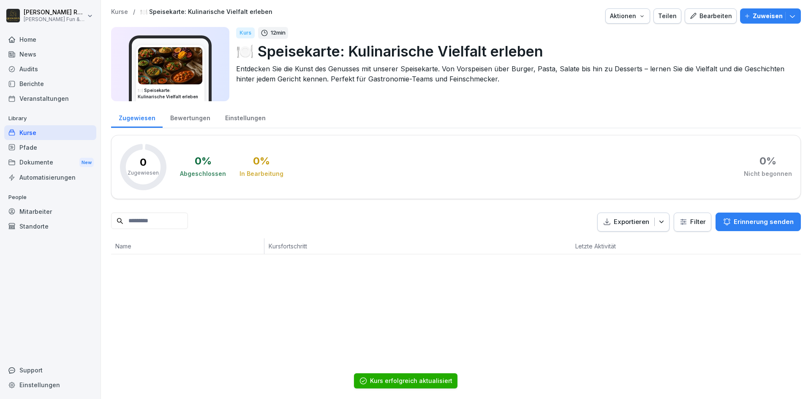 The width and height of the screenshot is (811, 399). What do you see at coordinates (170, 94) in the screenshot?
I see `h3: 🍽️ Speisekarte: Kulinarische Vielfalt erleben` at bounding box center [170, 94].